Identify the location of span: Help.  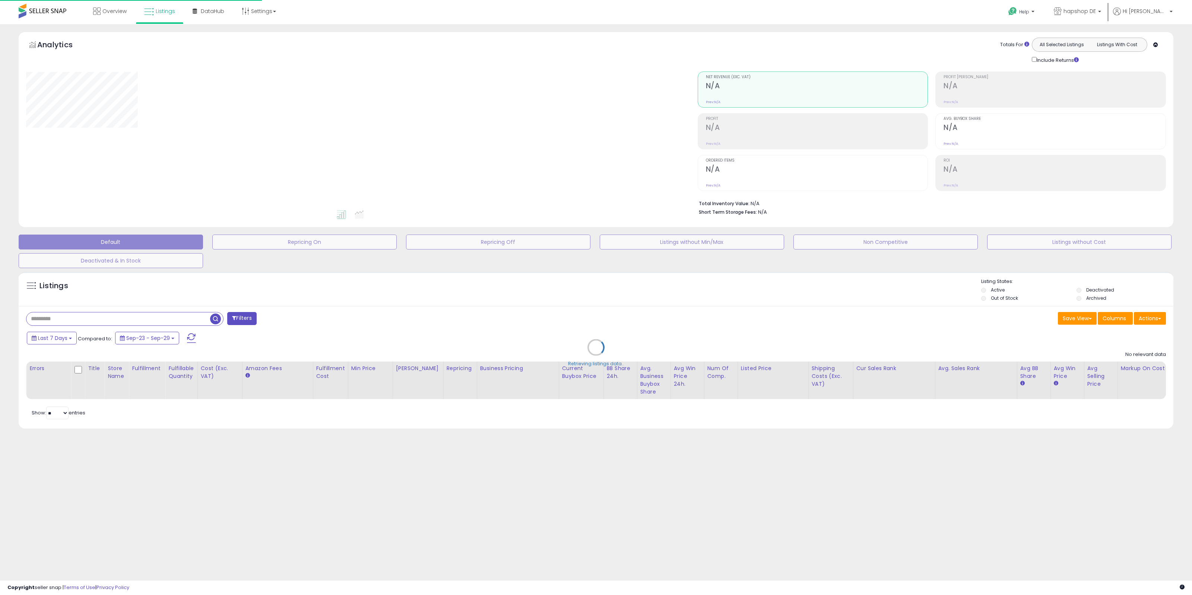
(1024, 12).